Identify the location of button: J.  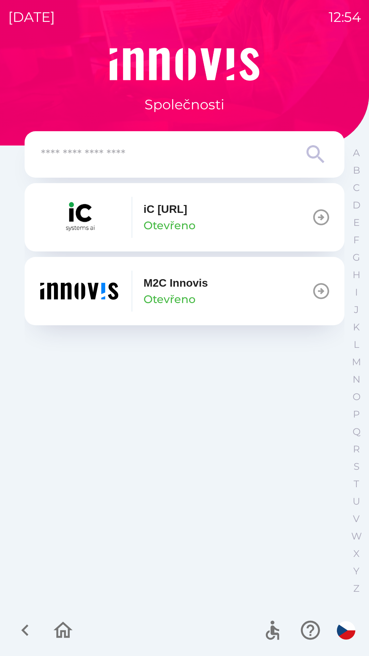
(356, 310).